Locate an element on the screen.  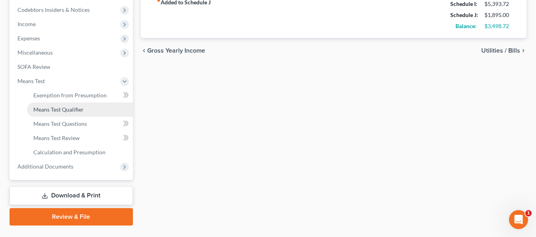
span: Codebtors Insiders & Notices is located at coordinates (54, 10).